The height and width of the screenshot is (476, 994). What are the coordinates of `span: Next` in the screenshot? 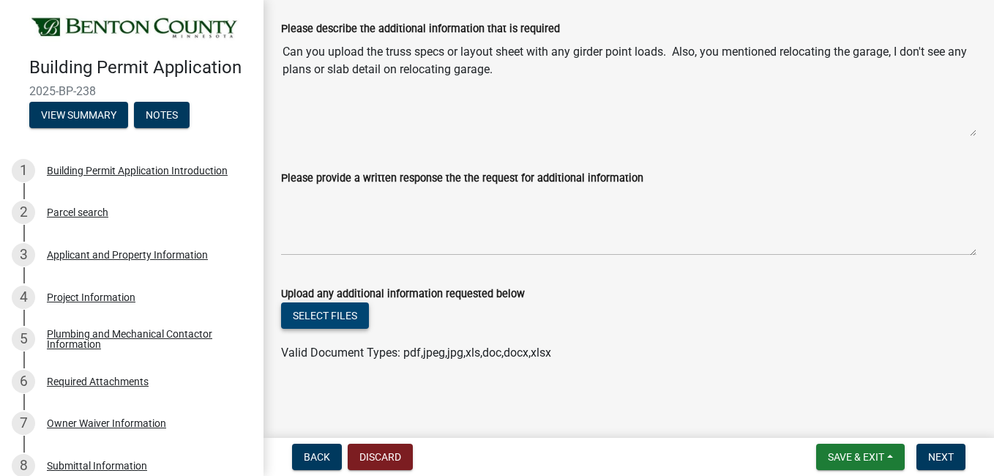 It's located at (940, 457).